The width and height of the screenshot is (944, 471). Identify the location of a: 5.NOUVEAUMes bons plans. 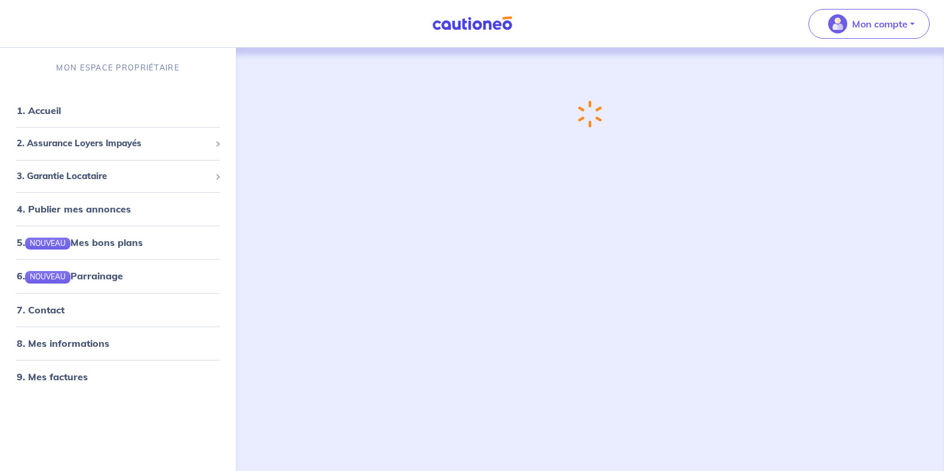
(79, 242).